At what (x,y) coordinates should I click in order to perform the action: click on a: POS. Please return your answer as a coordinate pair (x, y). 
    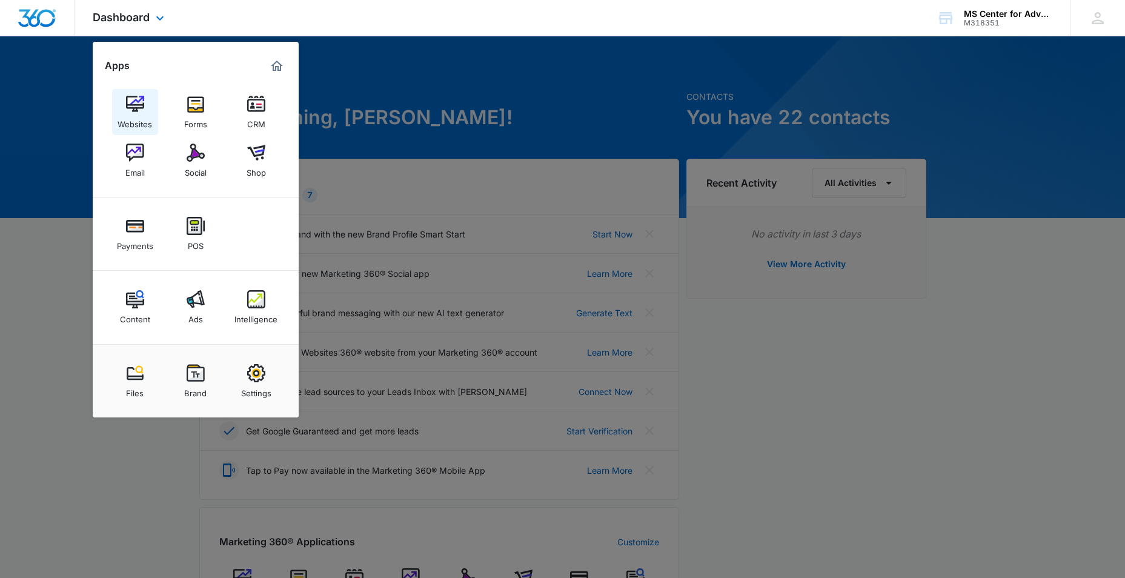
    Looking at the image, I should click on (196, 234).